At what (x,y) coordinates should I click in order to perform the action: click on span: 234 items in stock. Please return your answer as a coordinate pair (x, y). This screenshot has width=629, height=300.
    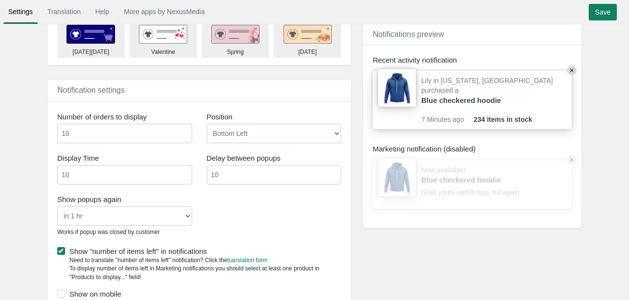
    Looking at the image, I should click on (503, 119).